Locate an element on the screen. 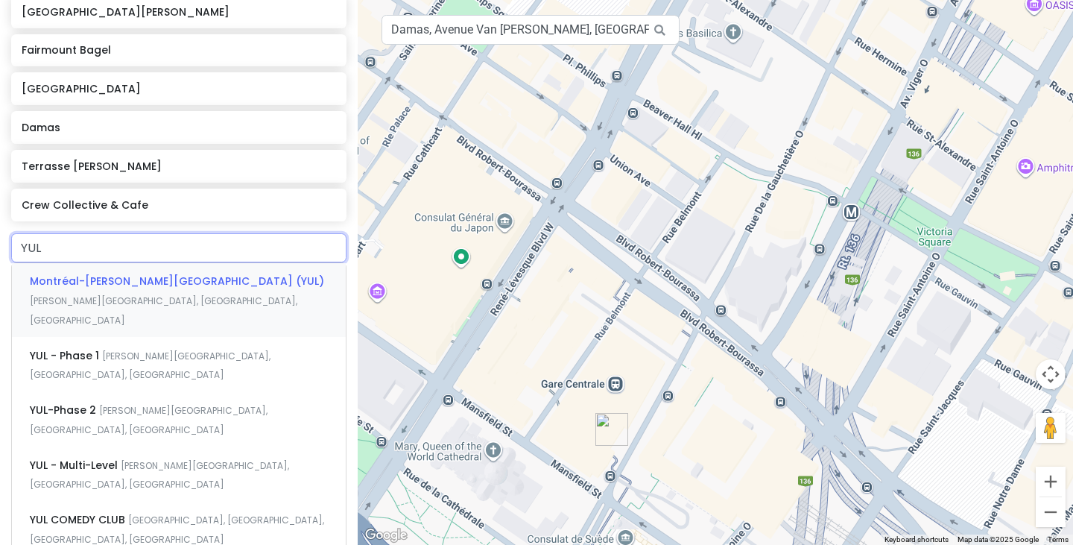 The image size is (1073, 545). div: Gare Centrale is located at coordinates (612, 429).